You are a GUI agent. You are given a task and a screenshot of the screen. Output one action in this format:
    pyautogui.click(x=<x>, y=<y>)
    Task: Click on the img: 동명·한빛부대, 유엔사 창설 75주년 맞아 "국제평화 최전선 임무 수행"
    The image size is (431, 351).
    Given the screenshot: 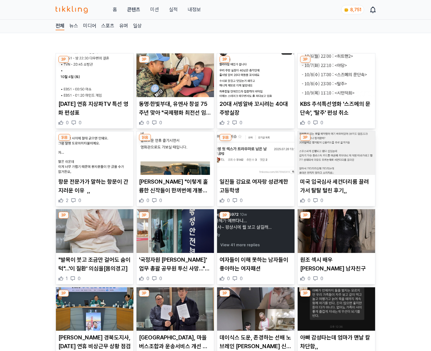 What is the action you would take?
    pyautogui.click(x=175, y=75)
    